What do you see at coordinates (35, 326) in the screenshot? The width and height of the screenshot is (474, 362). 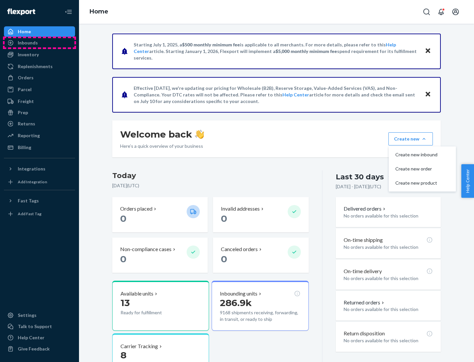 I see `div: Talk to Support` at bounding box center [35, 326].